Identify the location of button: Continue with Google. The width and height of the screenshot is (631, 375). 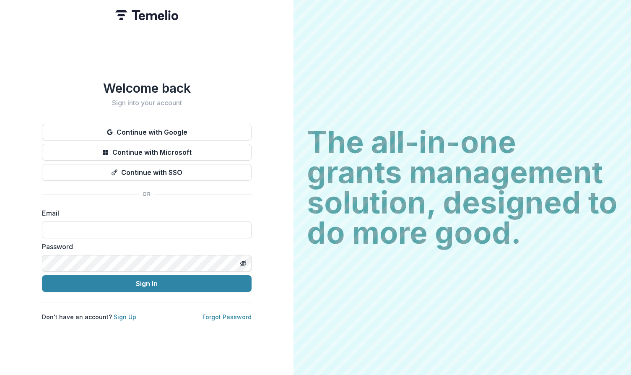
(147, 132).